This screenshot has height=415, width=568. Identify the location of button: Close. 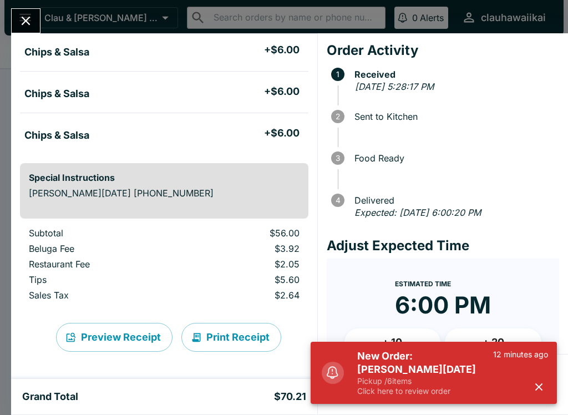
(25, 21).